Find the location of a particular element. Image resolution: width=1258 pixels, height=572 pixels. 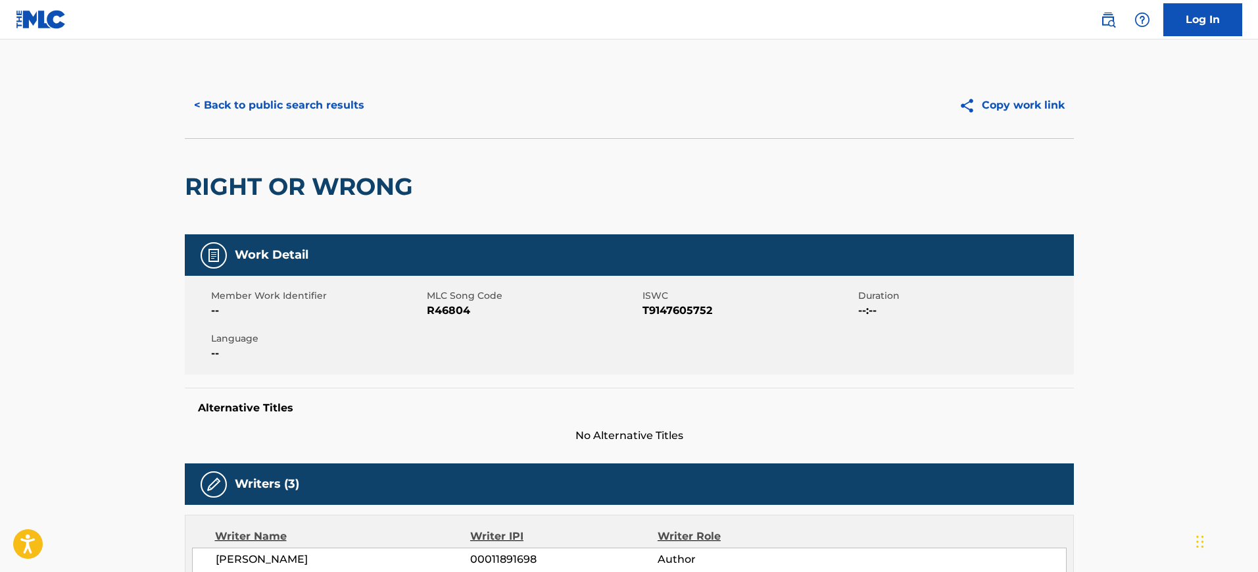

div: Help is located at coordinates (1142, 20).